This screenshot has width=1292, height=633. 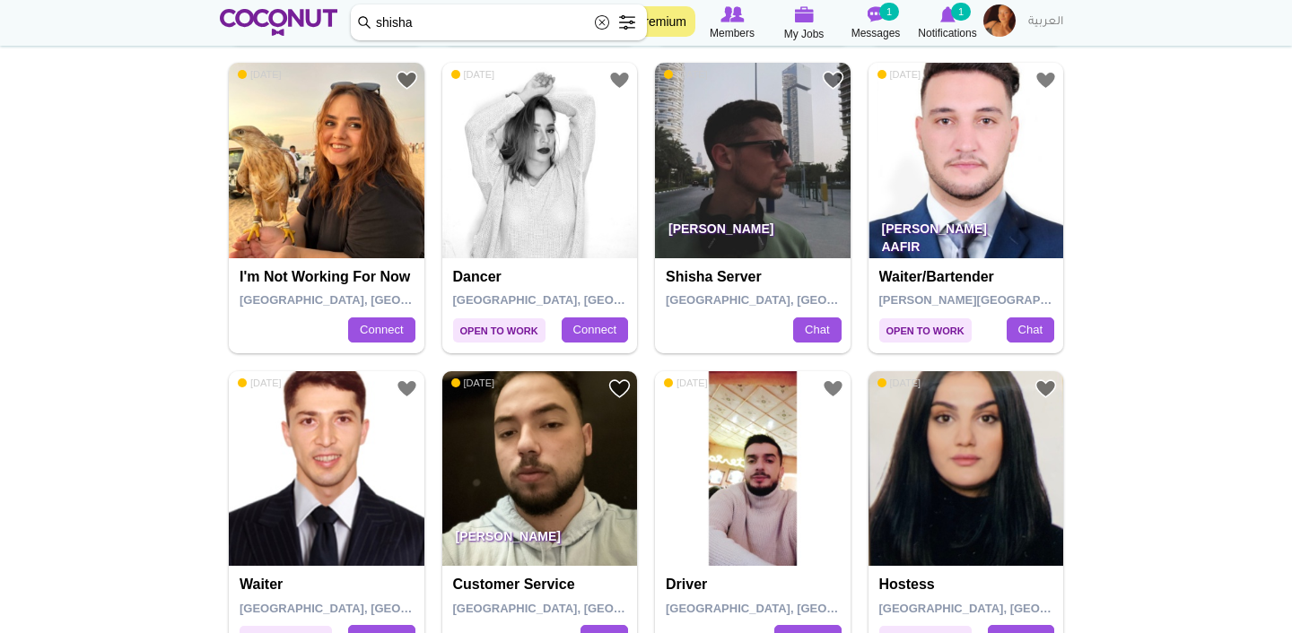 What do you see at coordinates (947, 23) in the screenshot?
I see `a: Notifications Notifications 1` at bounding box center [947, 23].